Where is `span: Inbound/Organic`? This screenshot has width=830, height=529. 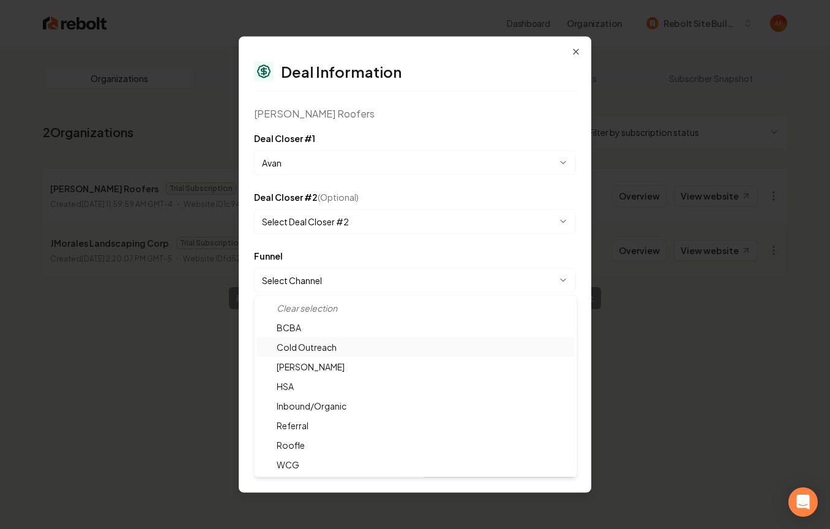 span: Inbound/Organic is located at coordinates (312, 406).